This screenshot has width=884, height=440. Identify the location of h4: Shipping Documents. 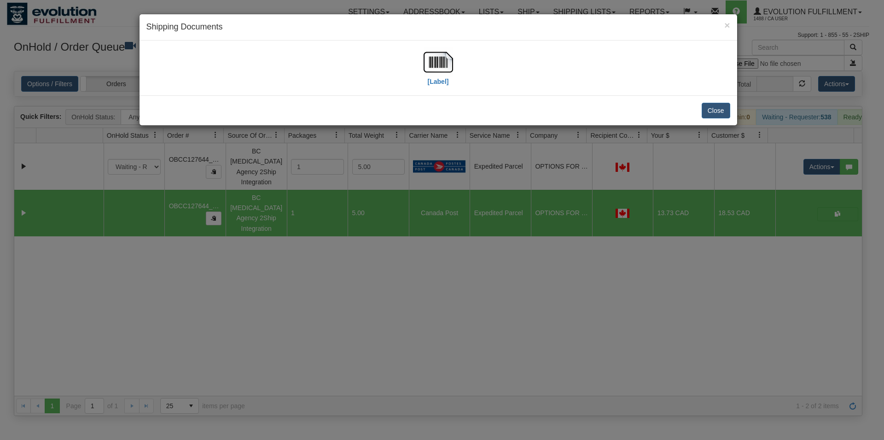
(438, 27).